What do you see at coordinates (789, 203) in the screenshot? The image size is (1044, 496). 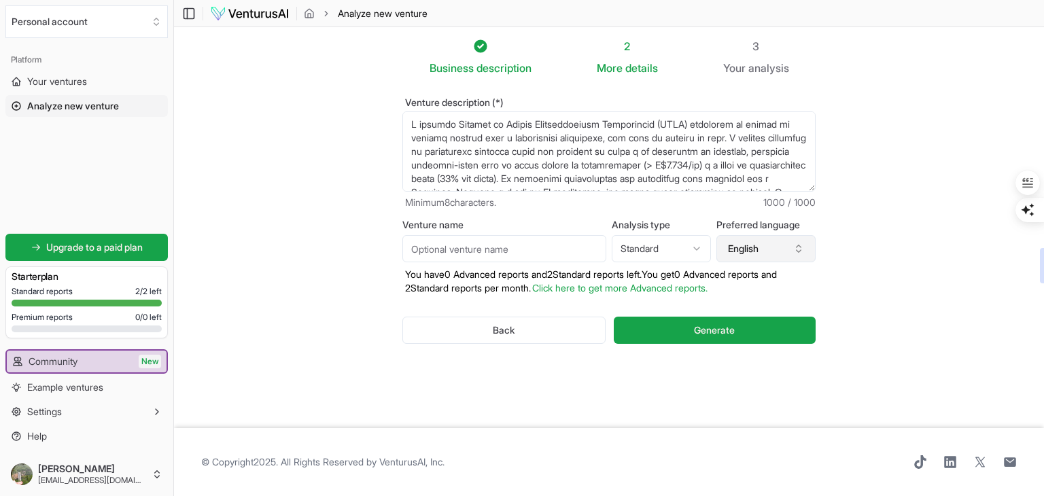 I see `span: 1000 / 1000` at bounding box center [789, 203].